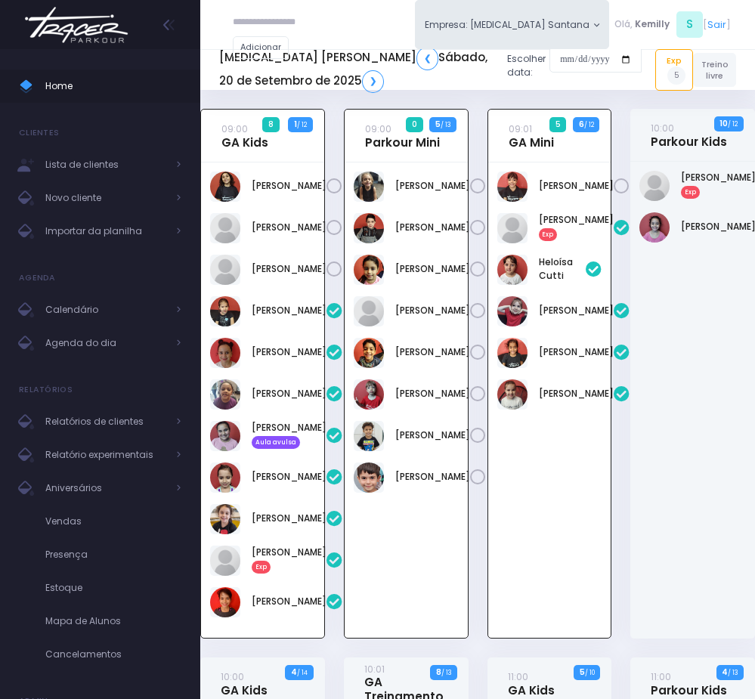  I want to click on span: Vendas, so click(113, 522).